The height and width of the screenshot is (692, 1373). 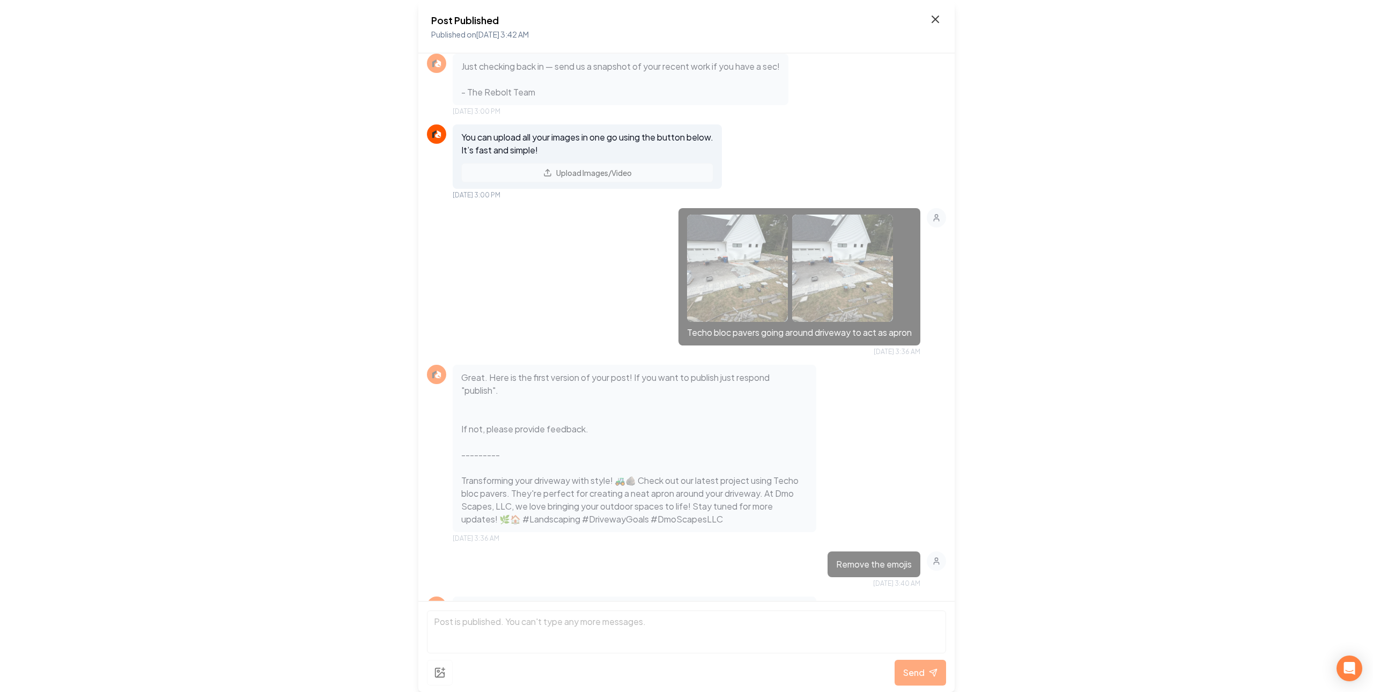 I want to click on p: Remove the emojis, so click(x=873, y=564).